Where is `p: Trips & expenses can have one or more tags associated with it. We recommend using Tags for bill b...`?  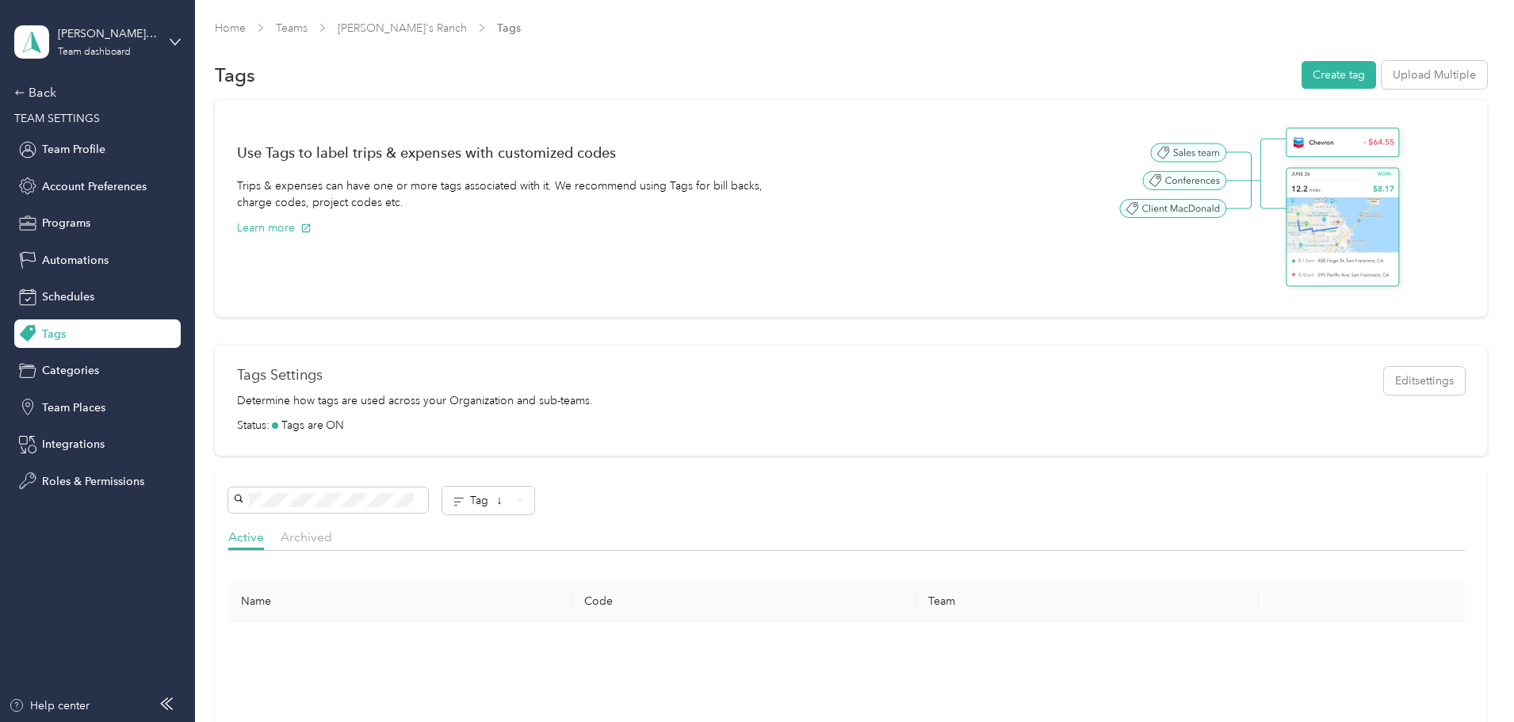
p: Trips & expenses can have one or more tags associated with it. We recommend using Tags for bill b... is located at coordinates (516, 194).